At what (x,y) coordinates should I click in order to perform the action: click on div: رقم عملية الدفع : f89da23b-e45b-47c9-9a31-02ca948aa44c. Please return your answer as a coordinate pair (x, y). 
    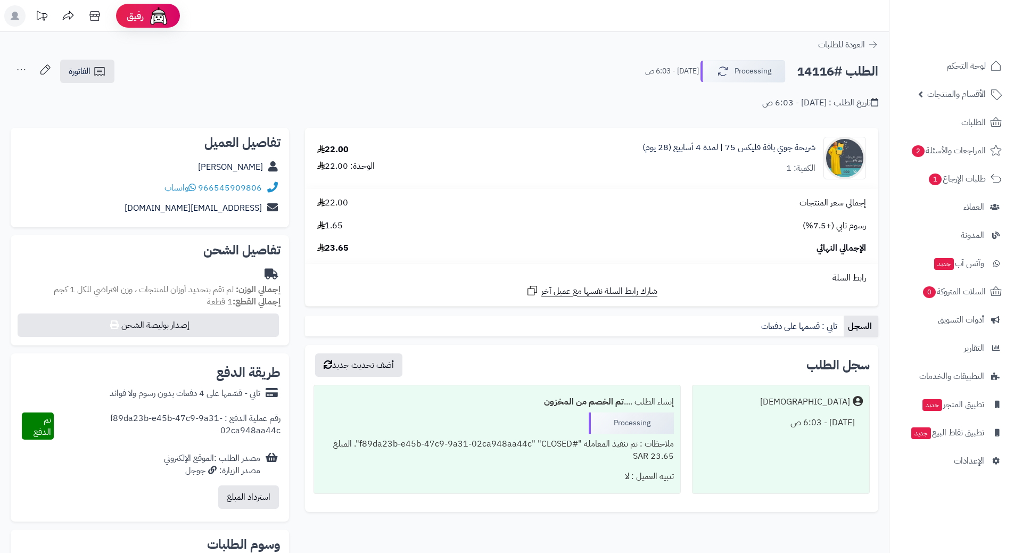
    Looking at the image, I should click on (167, 426).